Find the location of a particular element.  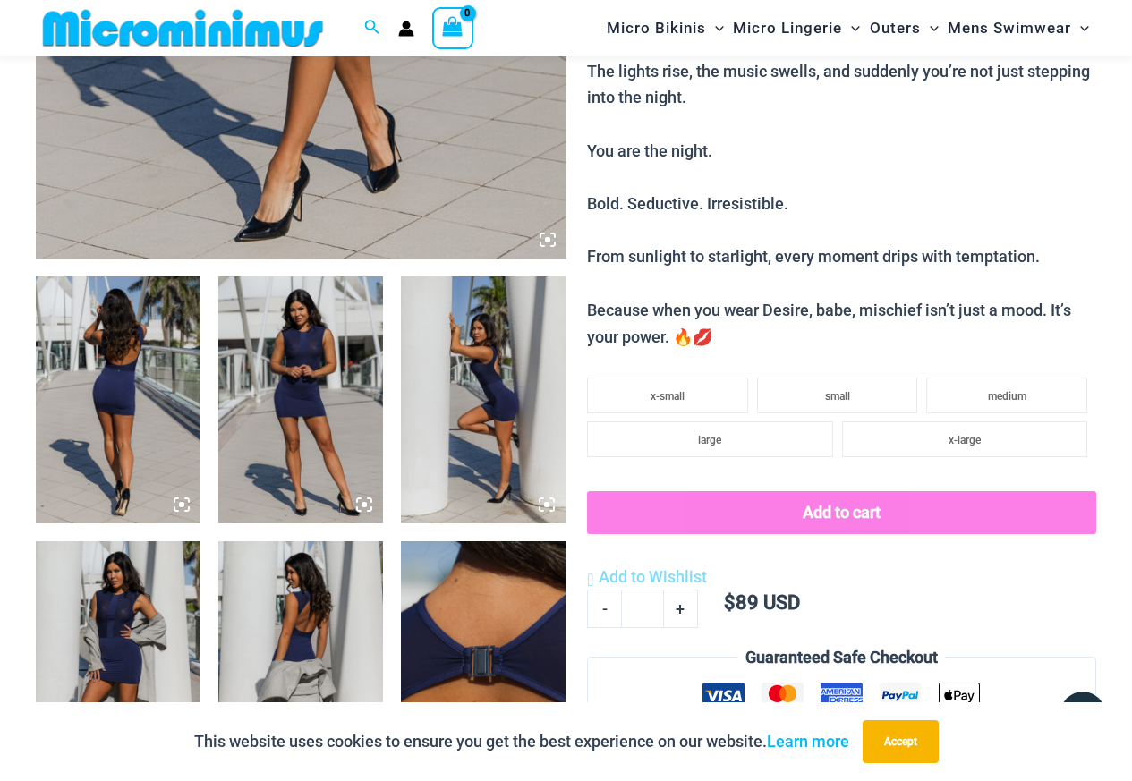

a: OutersMenu ToggleMenu Toggle is located at coordinates (904, 28).